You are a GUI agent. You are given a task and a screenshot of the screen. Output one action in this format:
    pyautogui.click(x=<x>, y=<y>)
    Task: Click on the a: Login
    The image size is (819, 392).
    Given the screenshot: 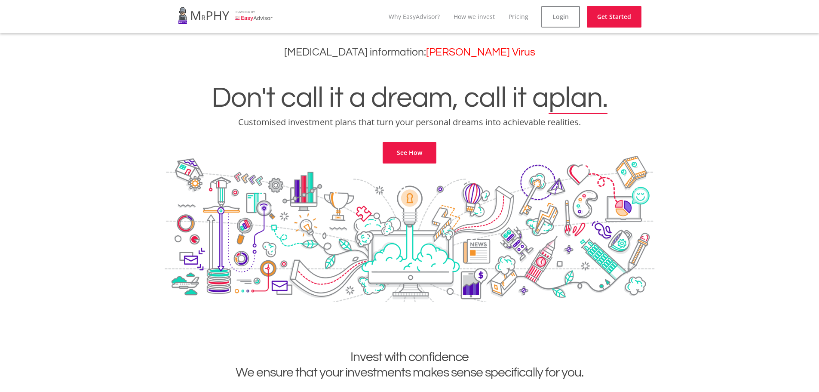 What is the action you would take?
    pyautogui.click(x=561, y=17)
    